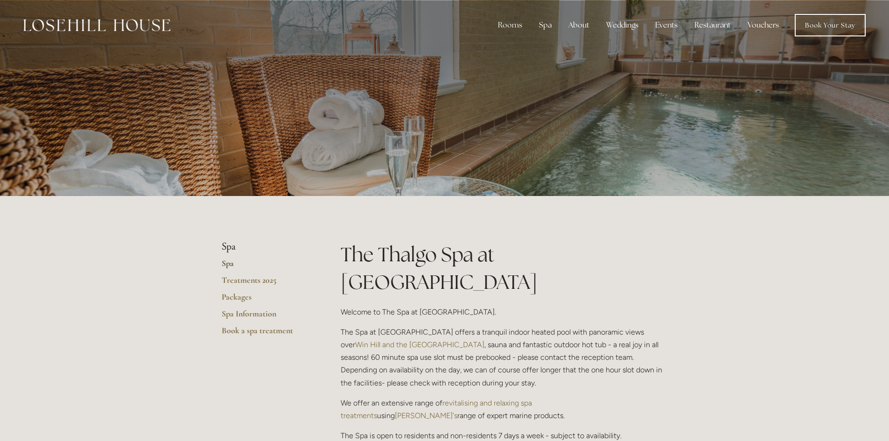  I want to click on a: Treatments 2025, so click(266, 283).